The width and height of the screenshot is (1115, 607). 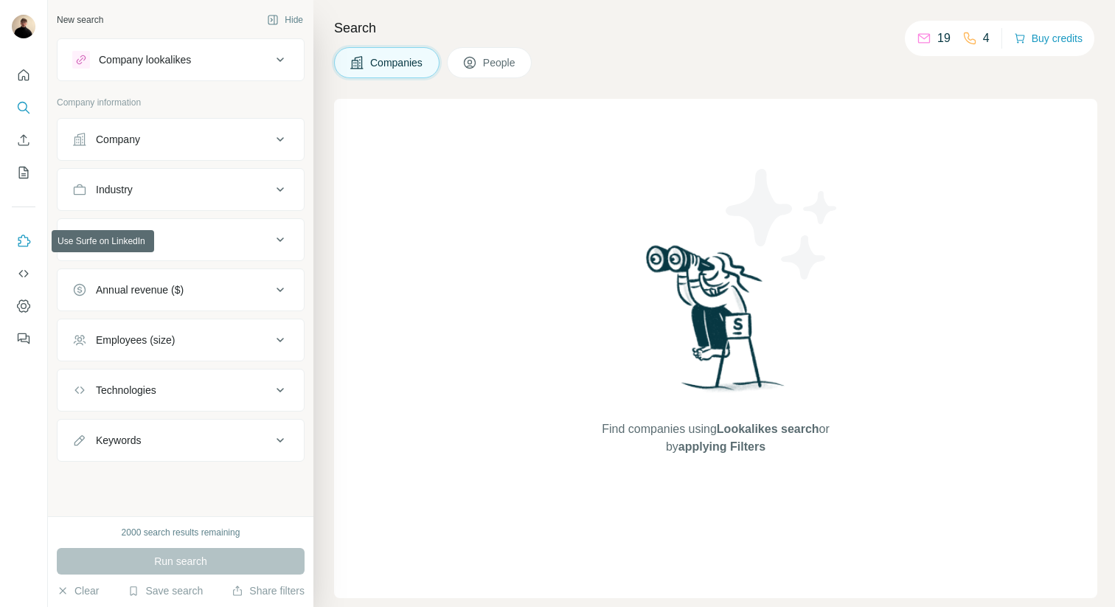 What do you see at coordinates (181, 290) in the screenshot?
I see `button: Annual revenue ($)` at bounding box center [181, 290].